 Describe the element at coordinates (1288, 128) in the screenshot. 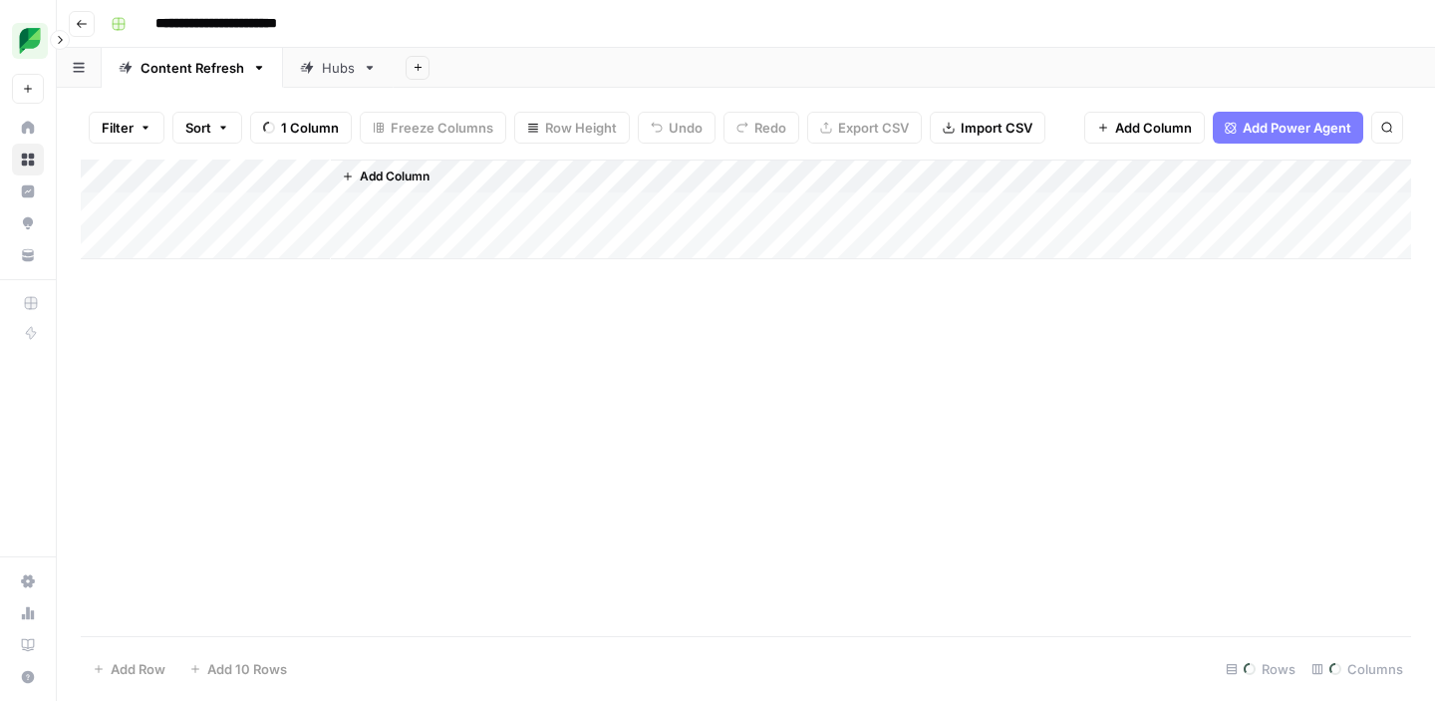

I see `button: Add Power Agent` at that location.